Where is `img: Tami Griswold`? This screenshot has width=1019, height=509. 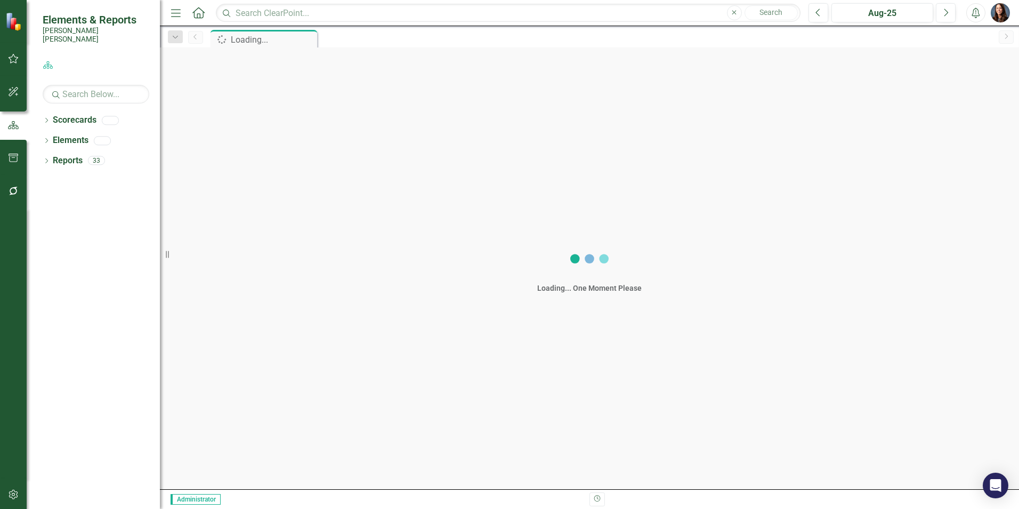
img: Tami Griswold is located at coordinates (1001, 13).